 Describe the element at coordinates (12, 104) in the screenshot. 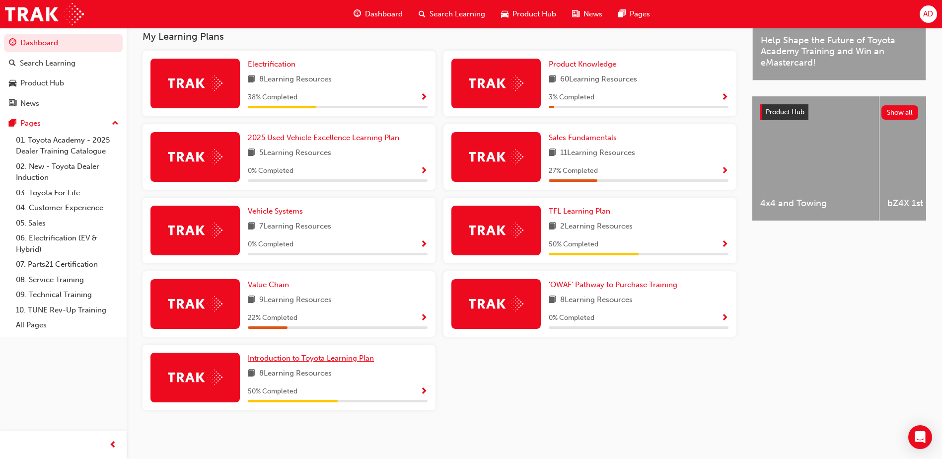

I see `span: news-icon` at that location.